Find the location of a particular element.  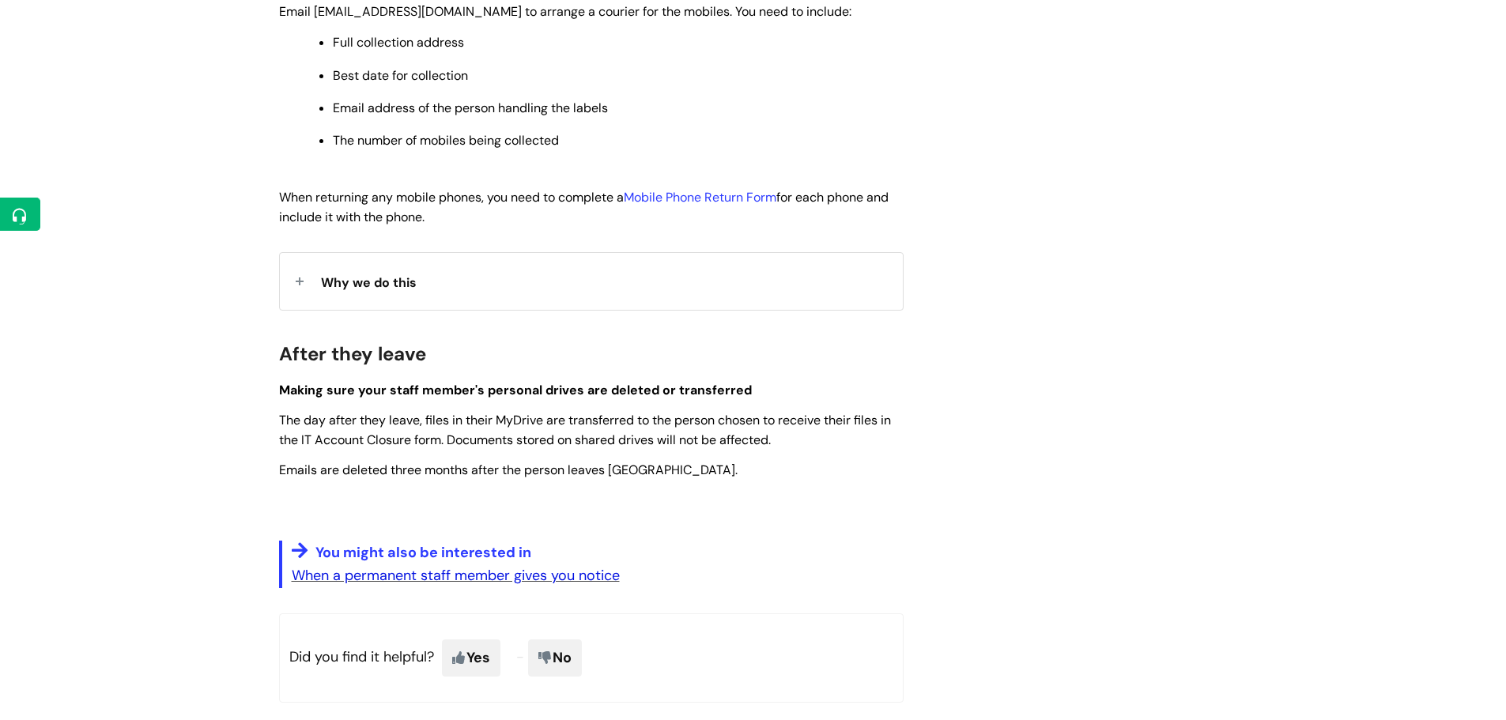

span: Best date for collection is located at coordinates (400, 75).